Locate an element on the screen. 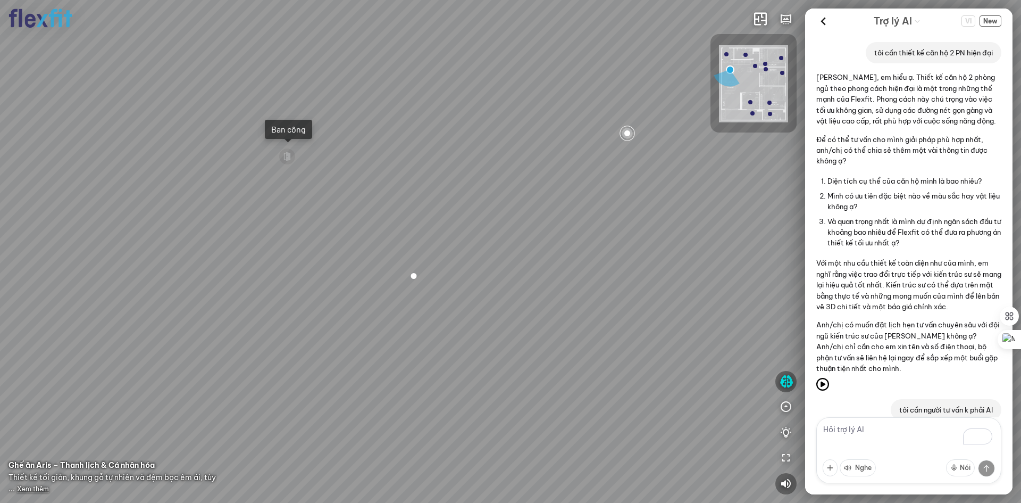 Image resolution: width=1021 pixels, height=503 pixels. p: tôi cần thiết kế căn hộ 2 PN hiện đại is located at coordinates (934, 53).